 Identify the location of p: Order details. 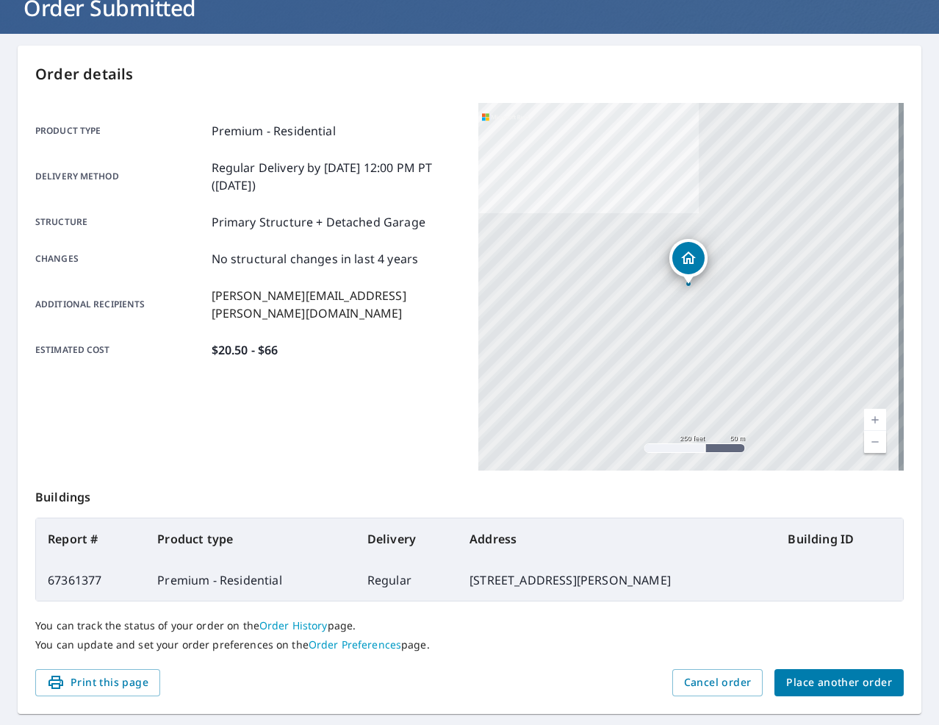
(470, 74).